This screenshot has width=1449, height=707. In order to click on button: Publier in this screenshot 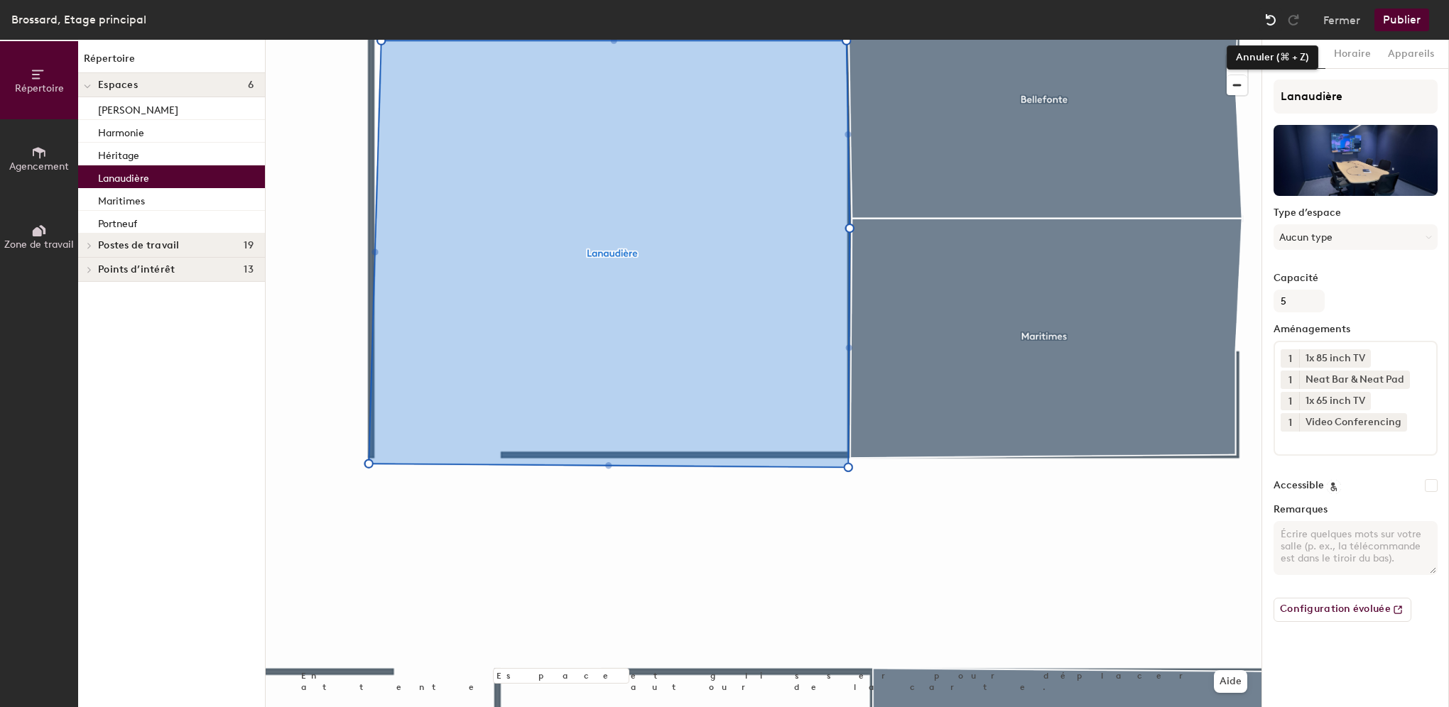, I will do `click(1401, 20)`.